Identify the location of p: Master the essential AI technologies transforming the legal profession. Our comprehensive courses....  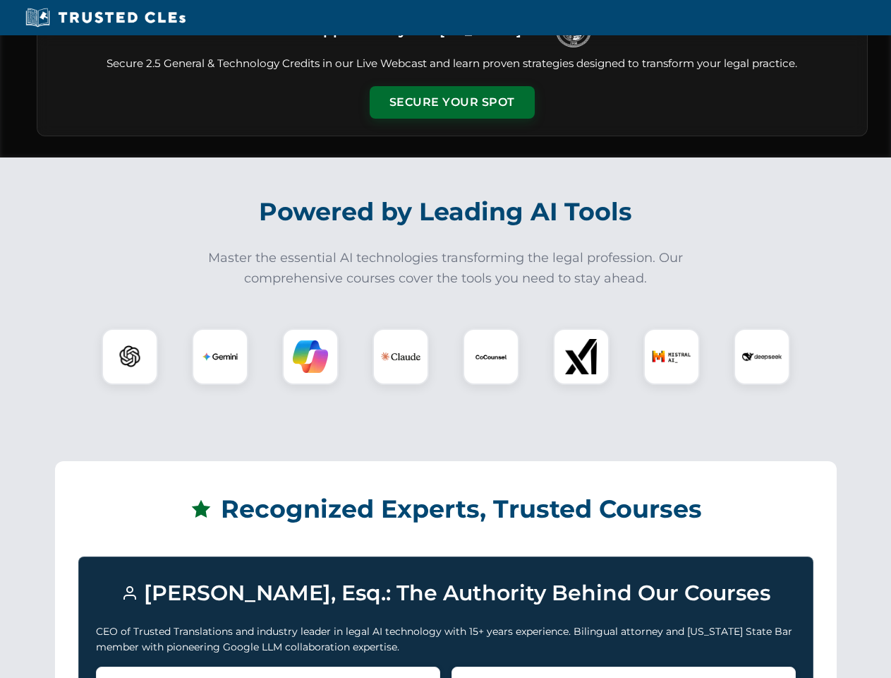
(446, 268).